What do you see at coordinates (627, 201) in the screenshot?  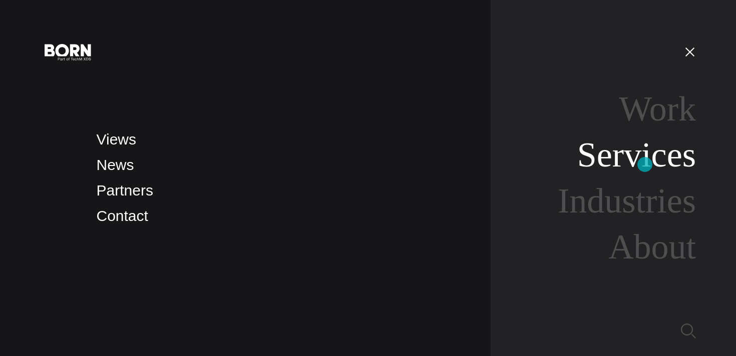 I see `a: Industries` at bounding box center [627, 201].